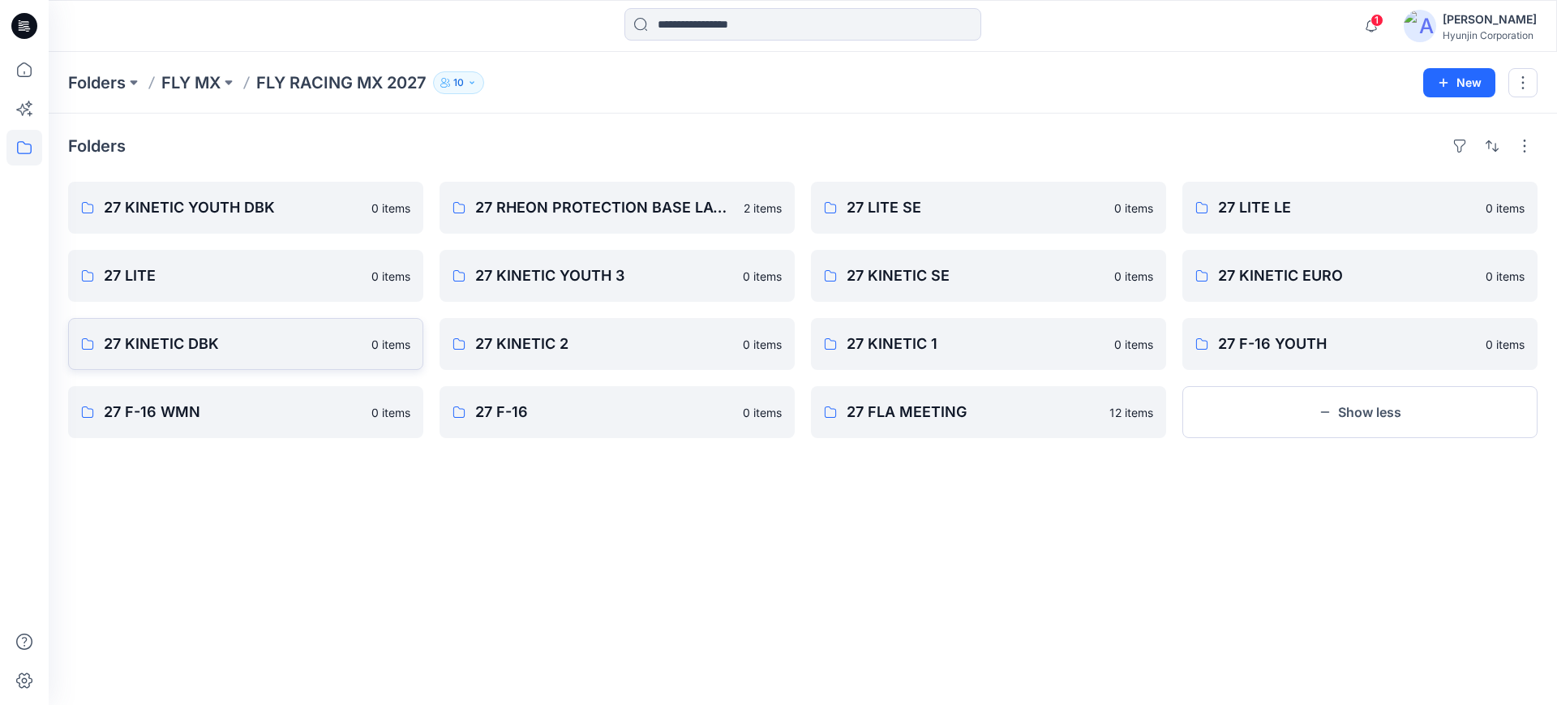  Describe the element at coordinates (973, 412) in the screenshot. I see `p: 27 FLA MEETING` at that location.